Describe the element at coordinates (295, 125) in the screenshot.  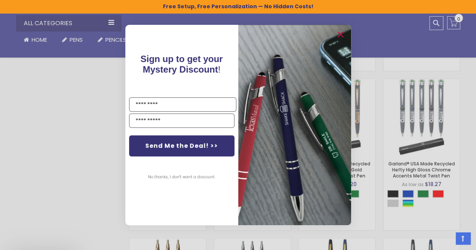
I see `img: pop-up-image` at that location.